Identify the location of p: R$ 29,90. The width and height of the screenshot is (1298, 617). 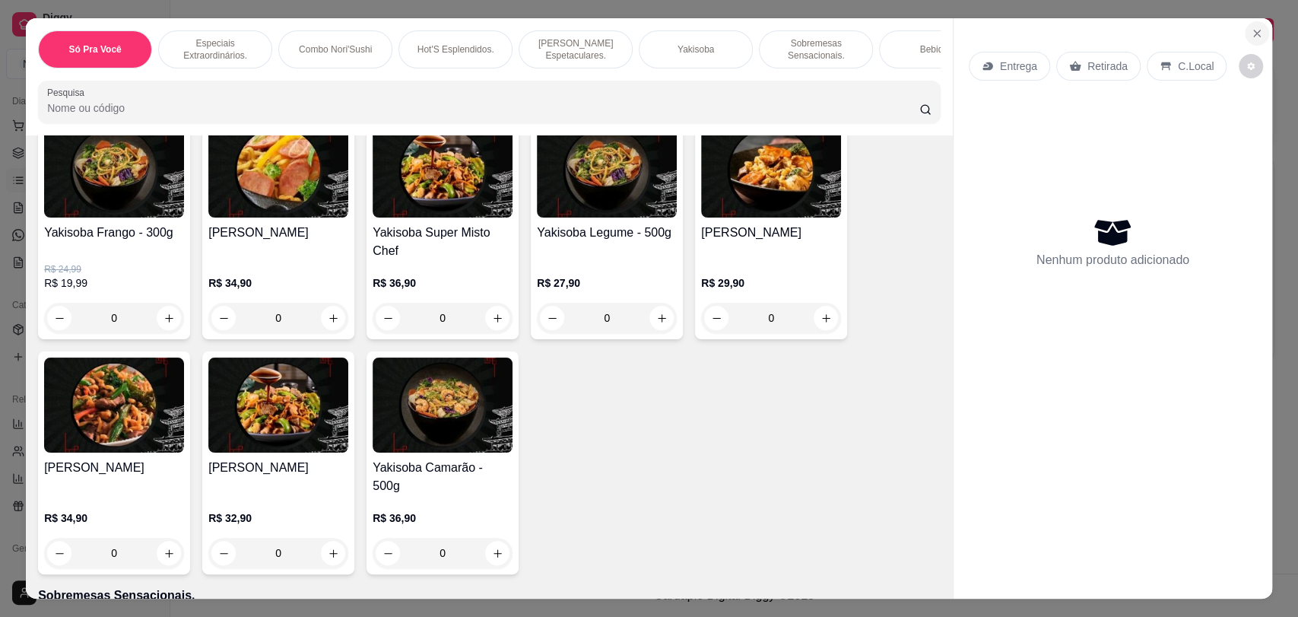
(771, 283).